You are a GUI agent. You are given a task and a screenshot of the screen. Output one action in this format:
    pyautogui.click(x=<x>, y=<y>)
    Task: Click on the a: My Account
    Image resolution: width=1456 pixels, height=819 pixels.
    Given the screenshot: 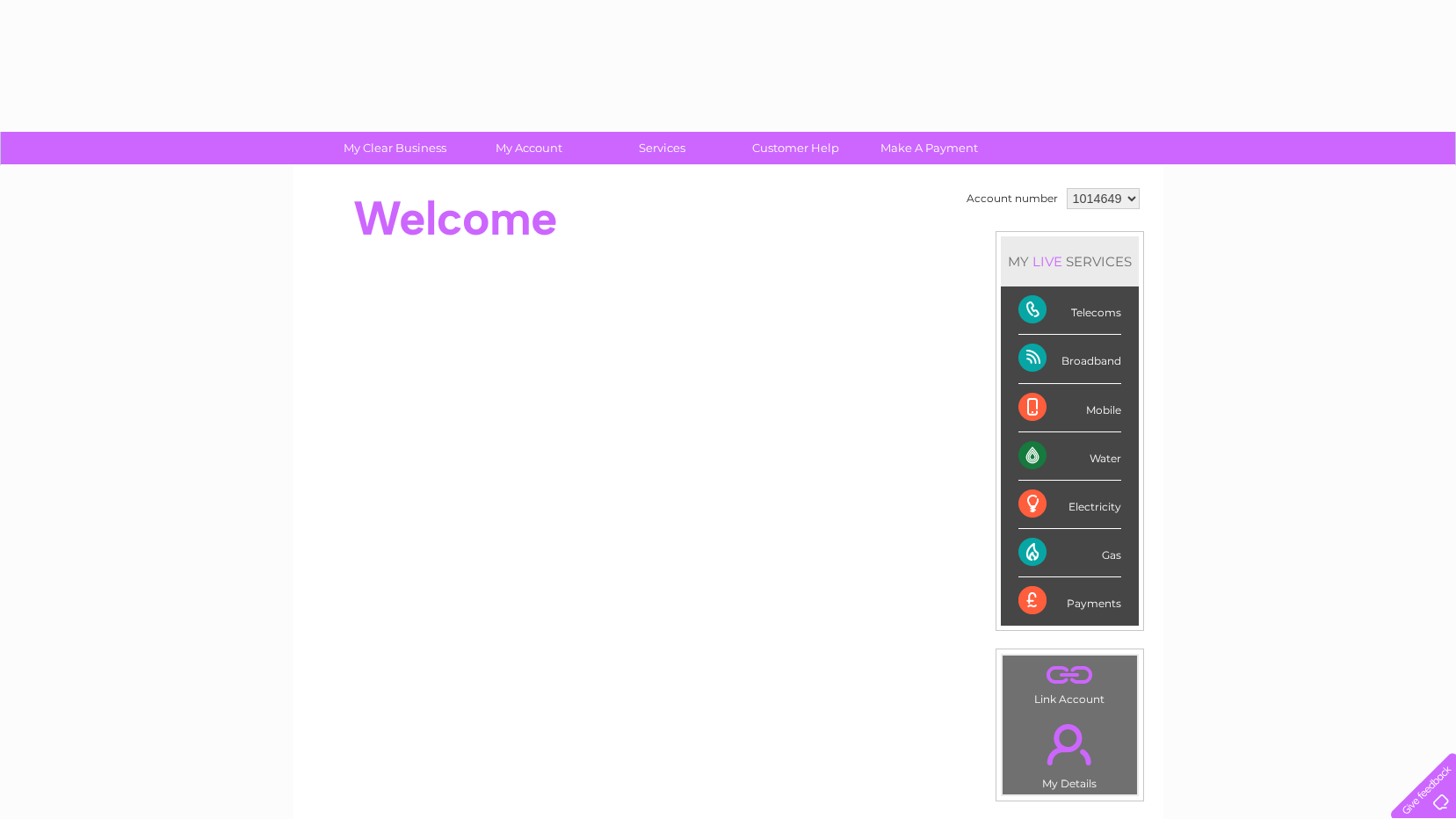 What is the action you would take?
    pyautogui.click(x=528, y=148)
    